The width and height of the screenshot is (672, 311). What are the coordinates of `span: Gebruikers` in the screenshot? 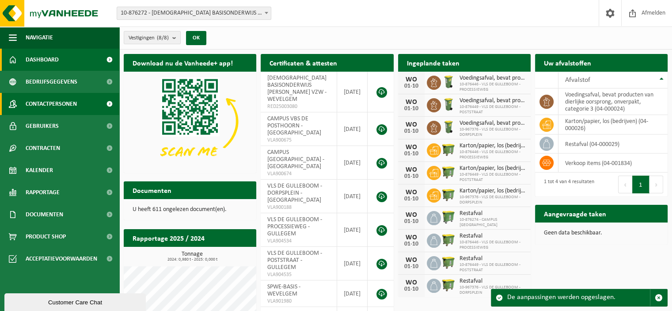 It's located at (42, 126).